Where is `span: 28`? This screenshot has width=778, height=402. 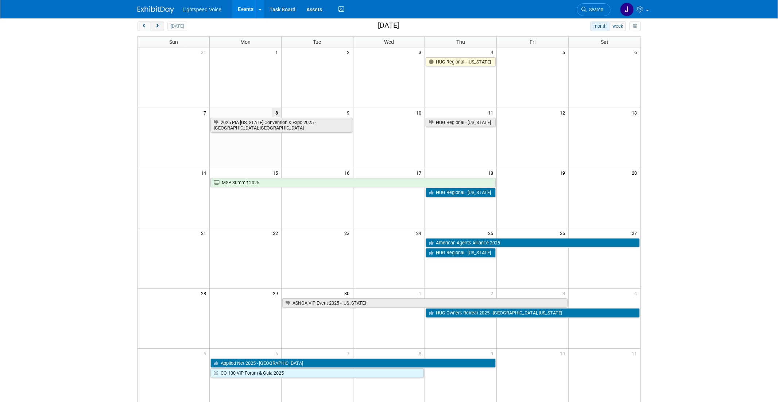
span: 28 is located at coordinates (205, 293).